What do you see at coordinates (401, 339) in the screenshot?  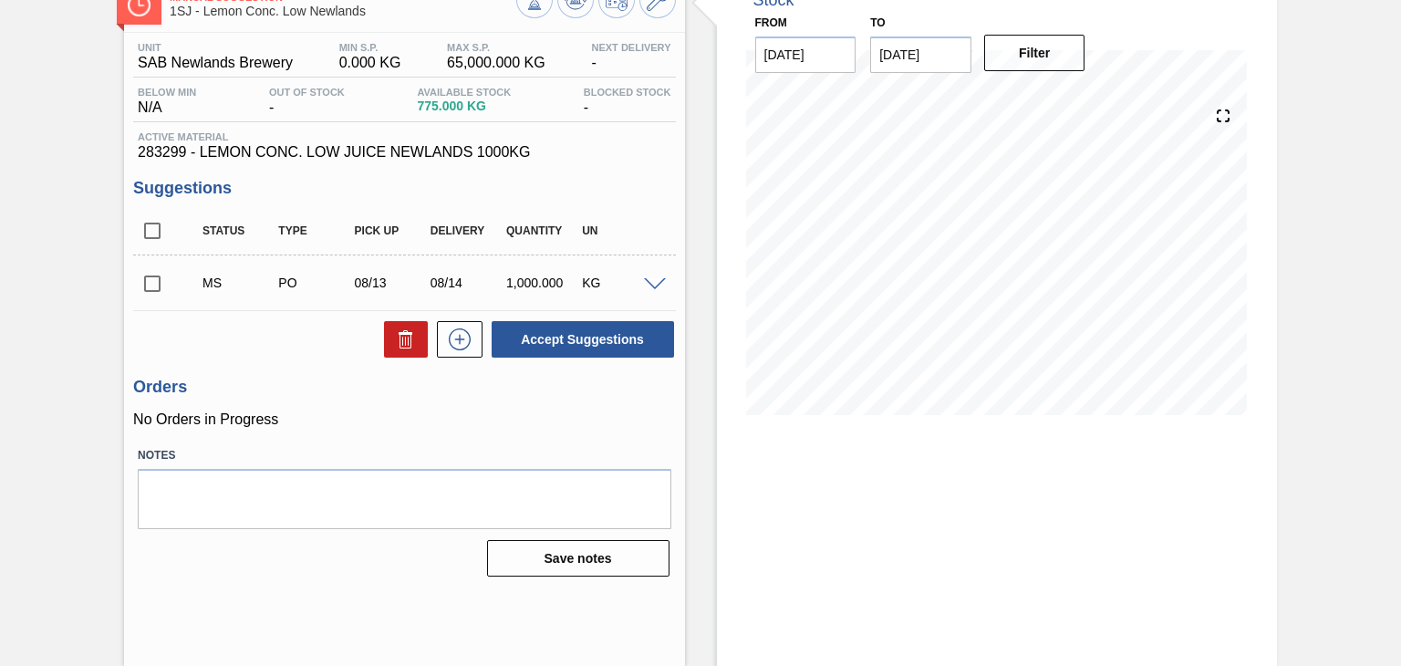 I see `div: Delete Suggestions` at bounding box center [401, 339].